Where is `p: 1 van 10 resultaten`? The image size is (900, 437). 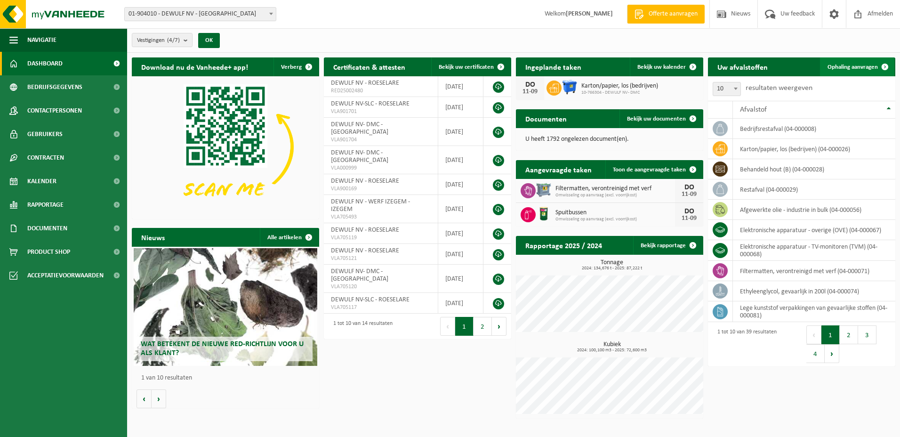 p: 1 van 10 resultaten is located at coordinates (228, 378).